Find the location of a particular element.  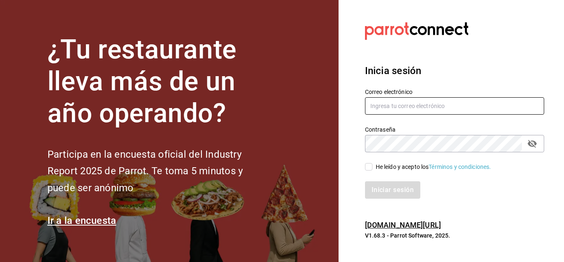

button: passwordField is located at coordinates (533, 143).